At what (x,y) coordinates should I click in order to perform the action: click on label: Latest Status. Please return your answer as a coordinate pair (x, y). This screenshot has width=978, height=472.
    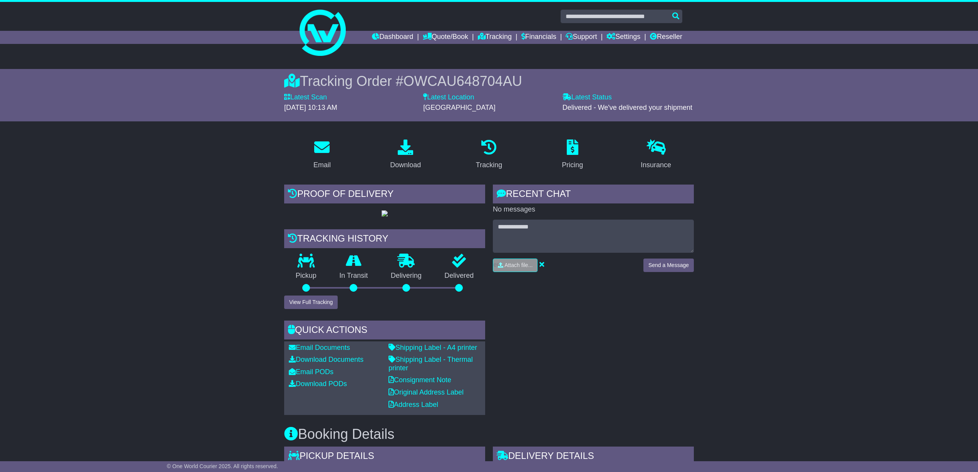
    Looking at the image, I should click on (587, 97).